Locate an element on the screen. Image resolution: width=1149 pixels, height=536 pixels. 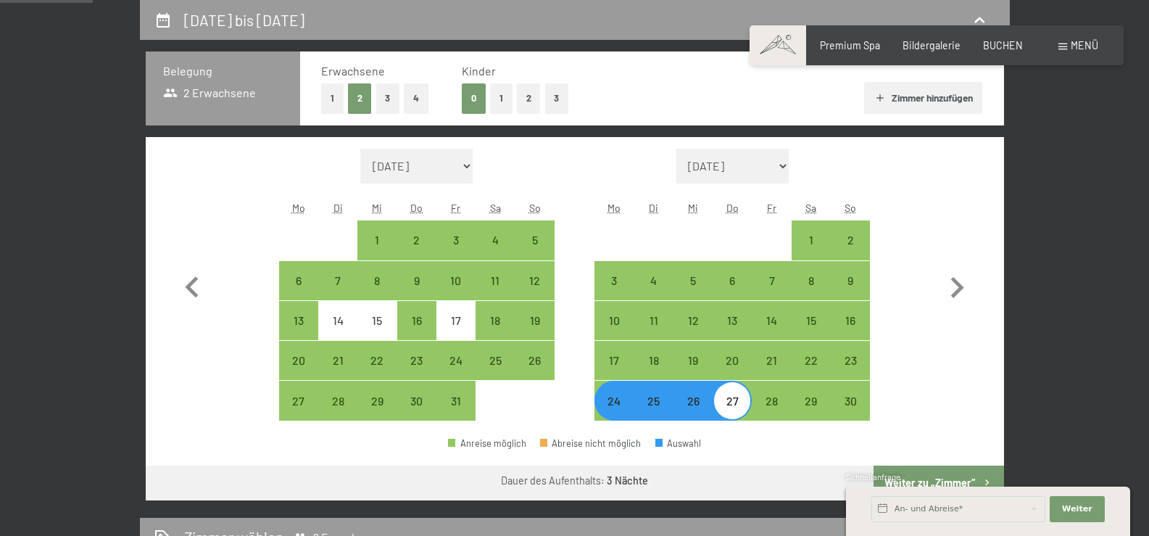
div: Sun Nov 23 2025 is located at coordinates (850, 360).